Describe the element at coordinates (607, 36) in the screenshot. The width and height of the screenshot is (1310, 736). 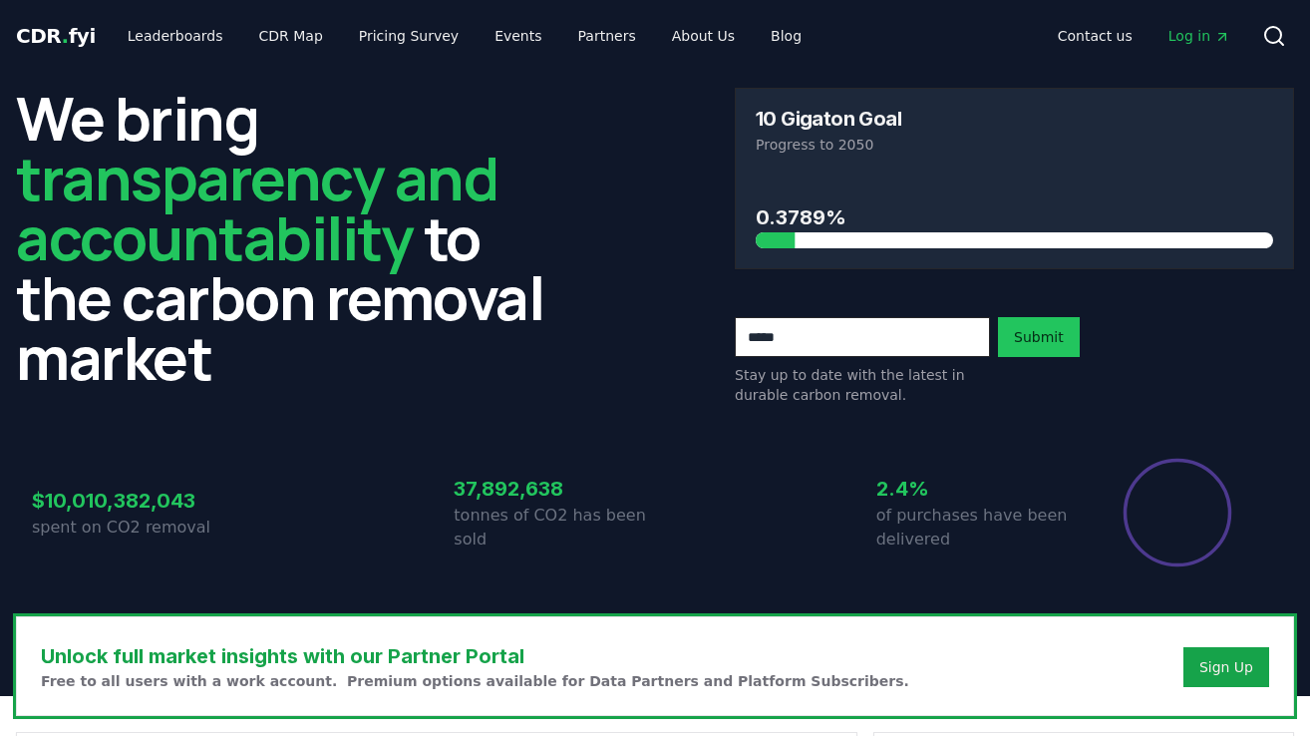
I see `a: Partners` at that location.